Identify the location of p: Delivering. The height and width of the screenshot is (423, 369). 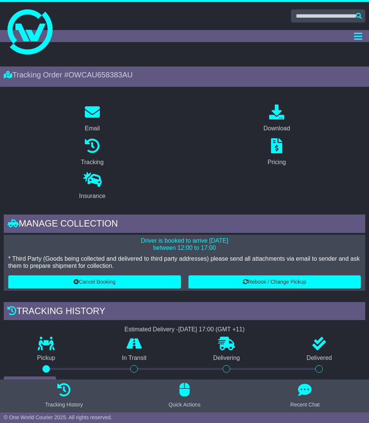
(226, 358).